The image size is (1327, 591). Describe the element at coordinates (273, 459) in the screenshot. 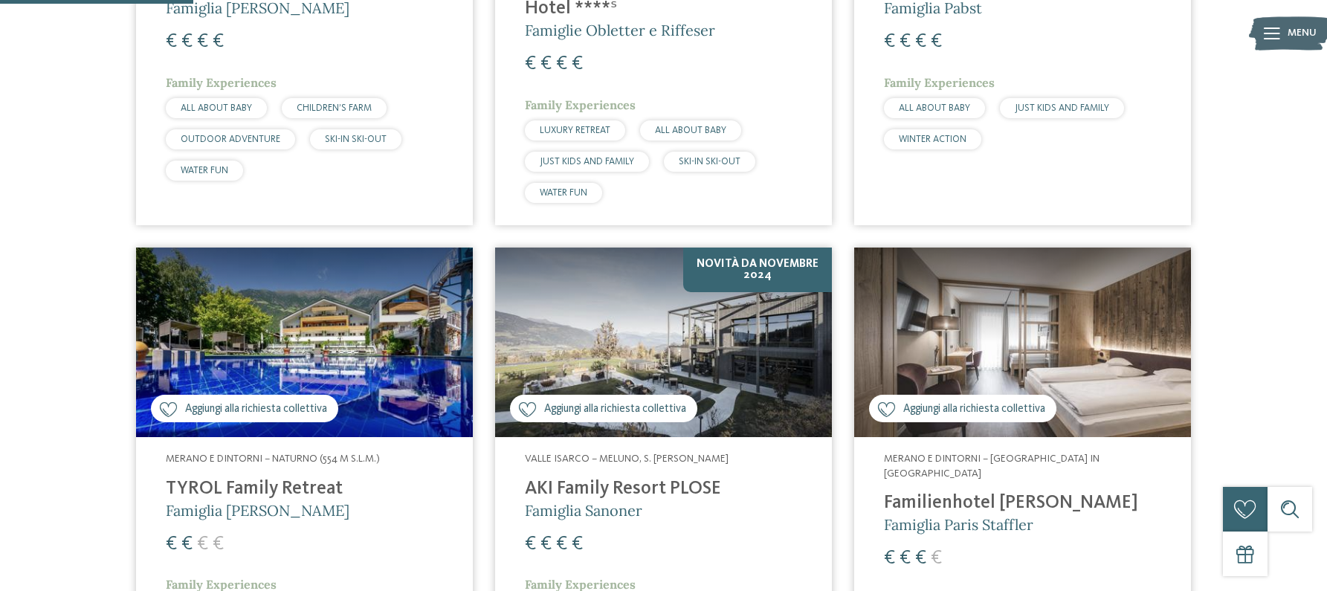

I see `span: Merano e dintorni – Naturno (554 m s.l.m.)` at that location.